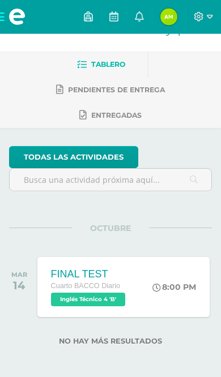  What do you see at coordinates (116, 115) in the screenshot?
I see `span: Entregadas` at bounding box center [116, 115].